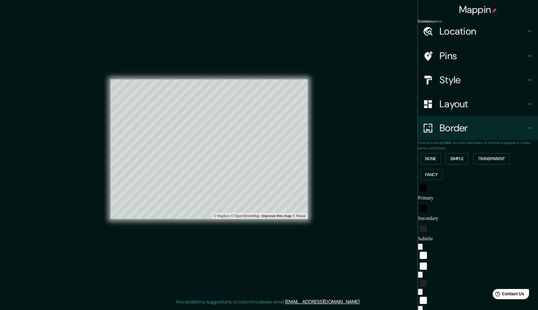 This screenshot has width=538, height=310. What do you see at coordinates (430, 158) in the screenshot?
I see `button: None` at bounding box center [430, 158].